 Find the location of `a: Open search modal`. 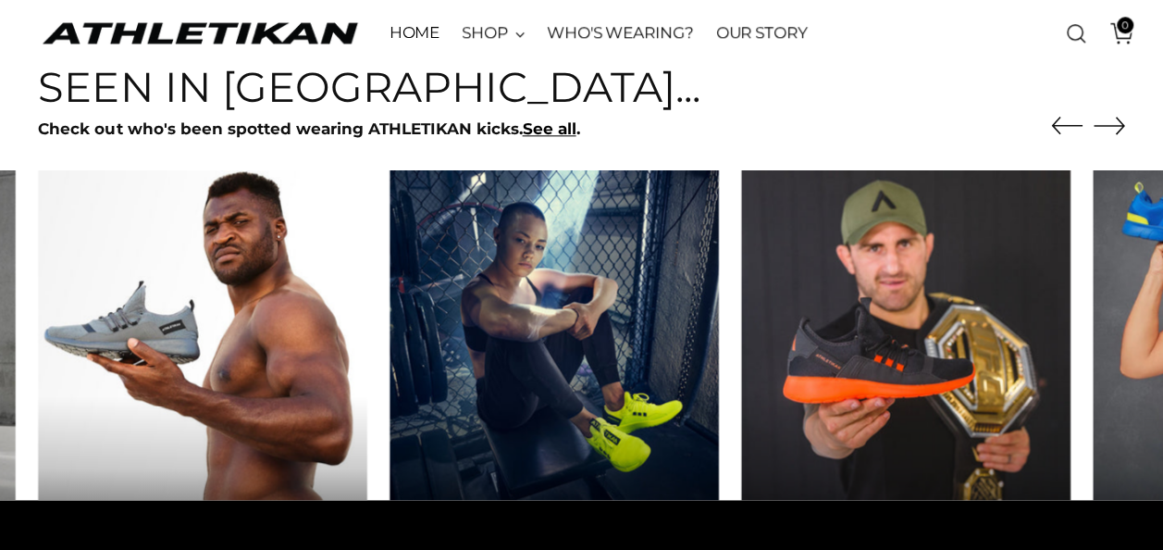

a: Open search modal is located at coordinates (1076, 33).